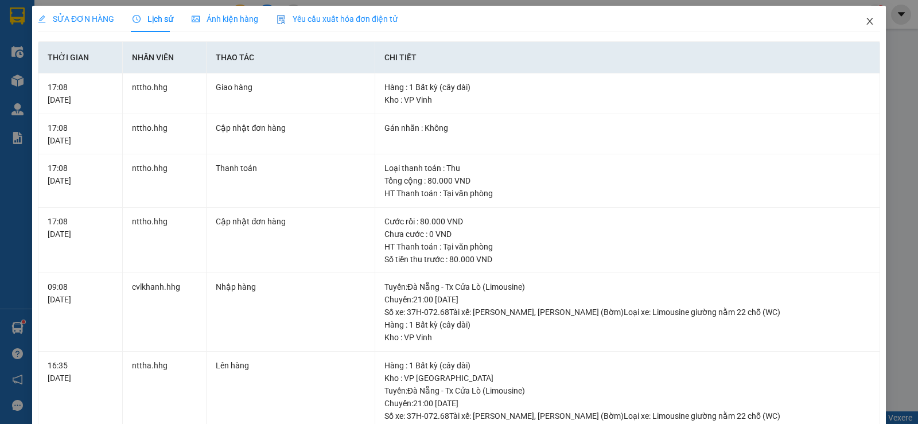 Image resolution: width=918 pixels, height=424 pixels. I want to click on span: Lịch sử, so click(153, 19).